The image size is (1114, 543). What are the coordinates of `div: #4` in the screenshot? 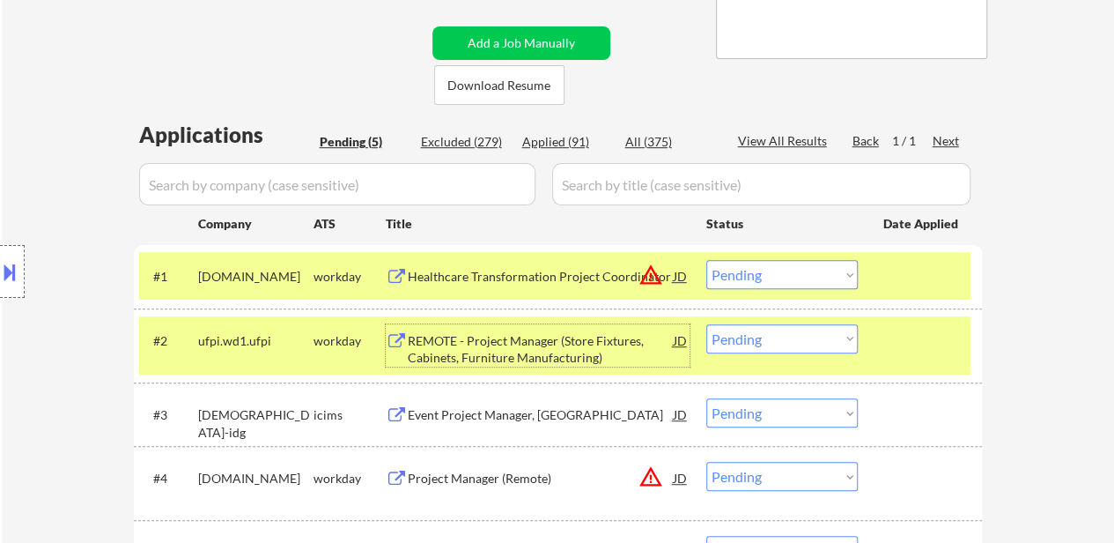 It's located at (168, 478).